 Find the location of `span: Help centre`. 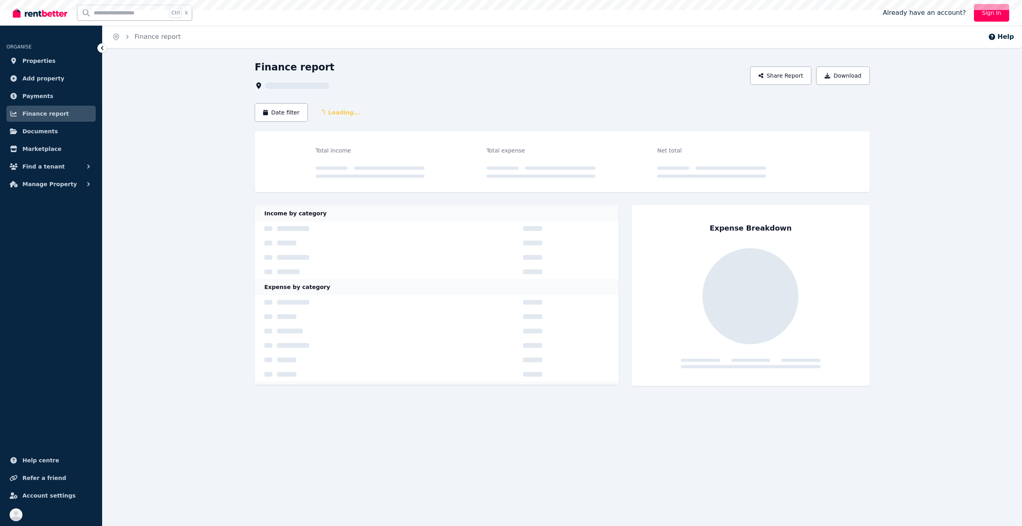

span: Help centre is located at coordinates (41, 461).